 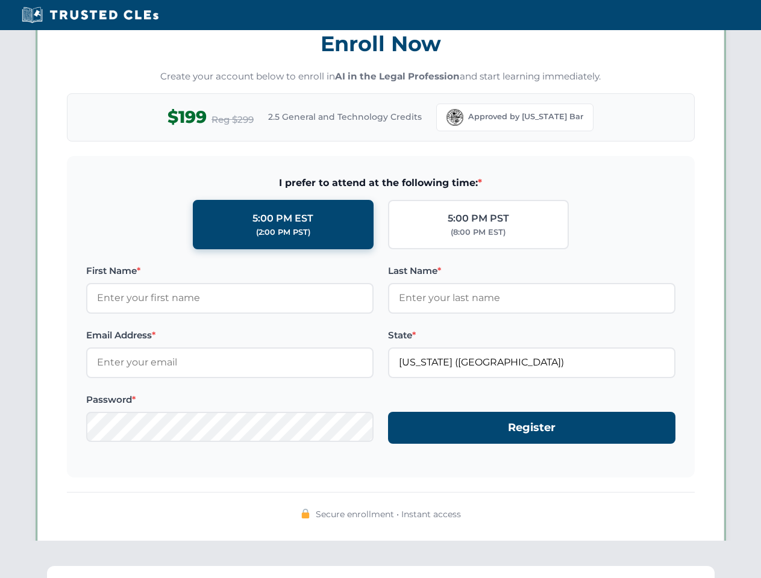 I want to click on label: Password, so click(x=230, y=400).